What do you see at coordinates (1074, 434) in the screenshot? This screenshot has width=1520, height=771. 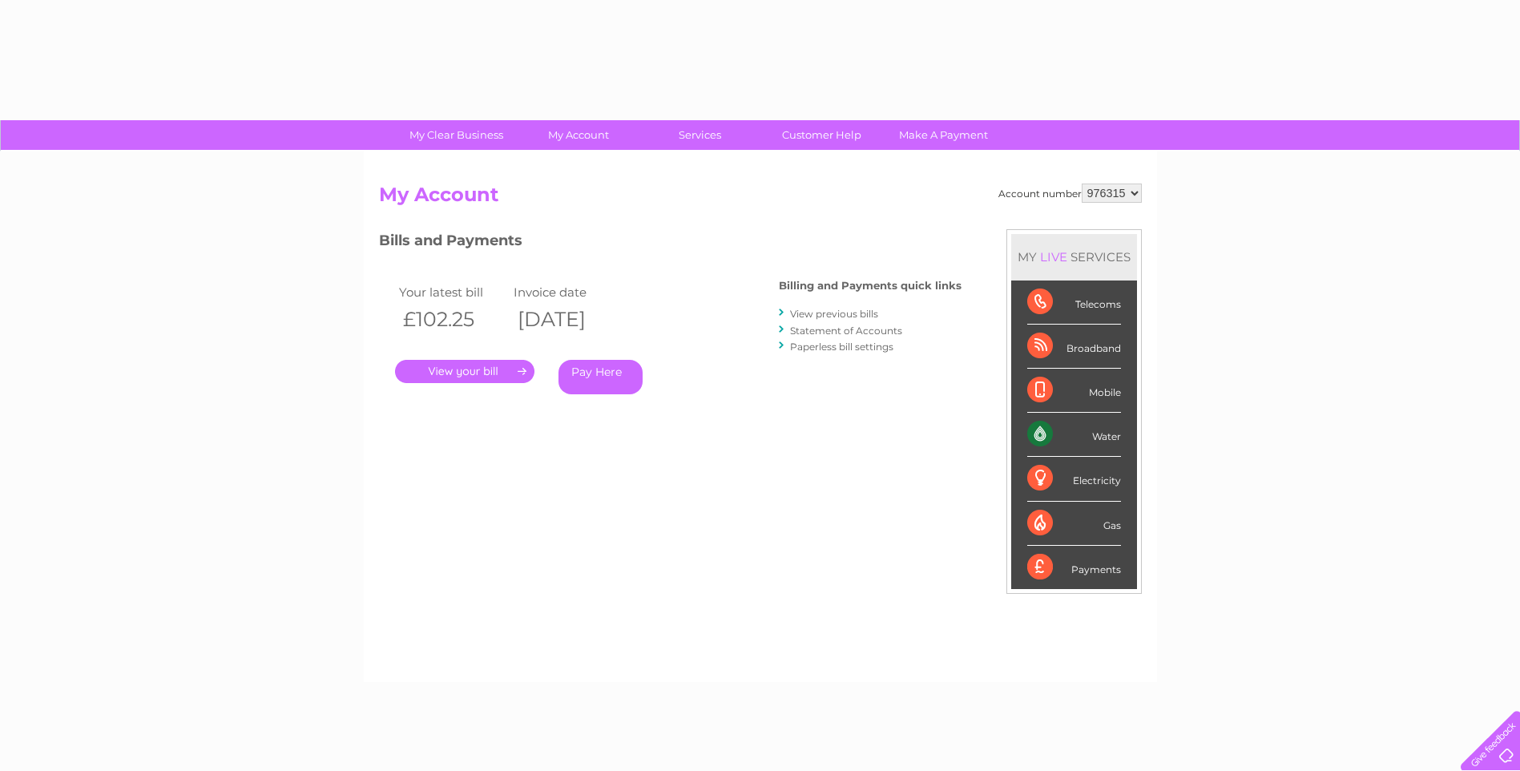 I see `div: Water` at bounding box center [1074, 434].